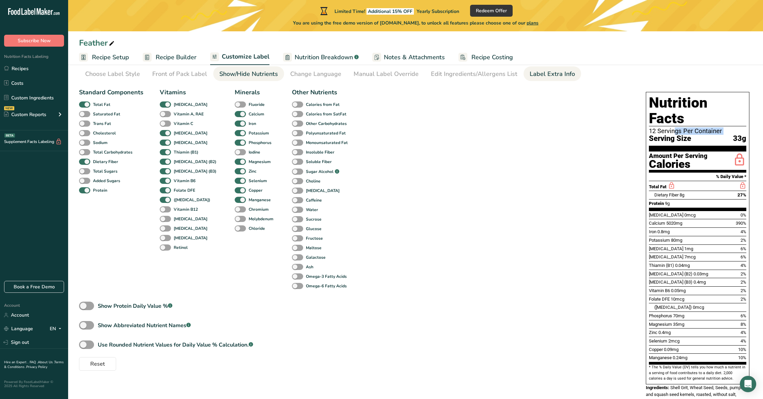 The image size is (763, 399). What do you see at coordinates (486, 57) in the screenshot?
I see `a: Recipe Costing` at bounding box center [486, 57].